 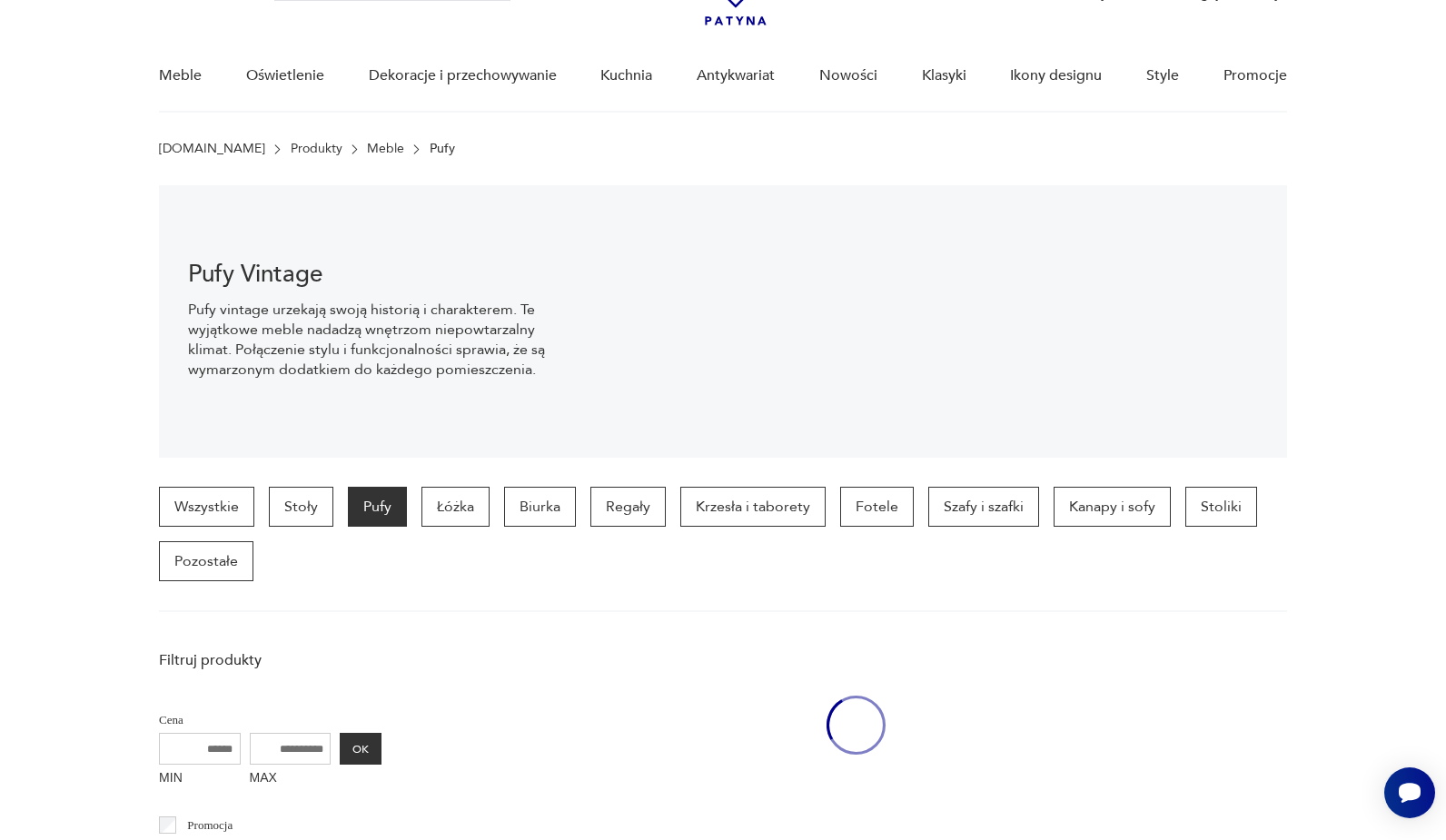 What do you see at coordinates (1220, 507) in the screenshot?
I see `p: Stoliki` at bounding box center [1220, 507].